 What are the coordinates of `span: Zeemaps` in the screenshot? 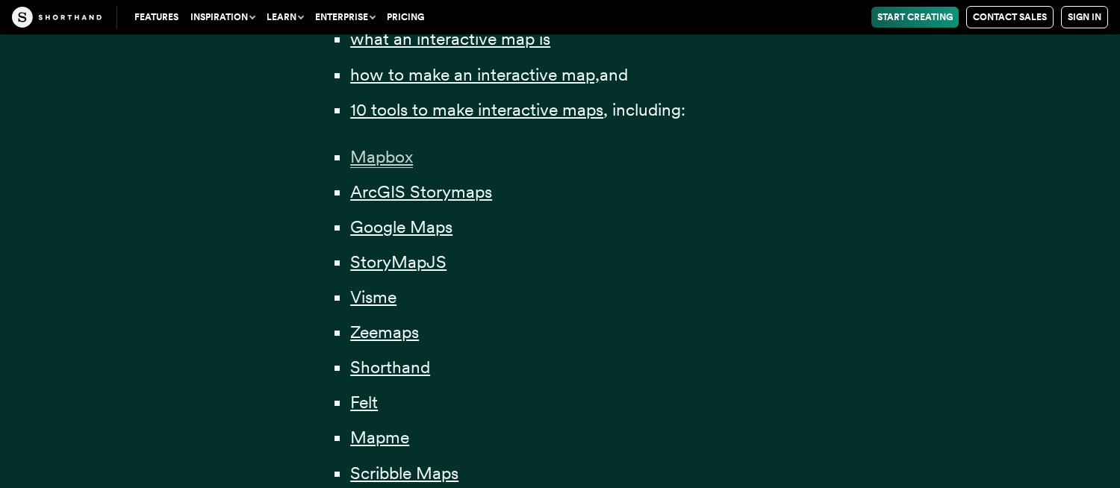 It's located at (384, 332).